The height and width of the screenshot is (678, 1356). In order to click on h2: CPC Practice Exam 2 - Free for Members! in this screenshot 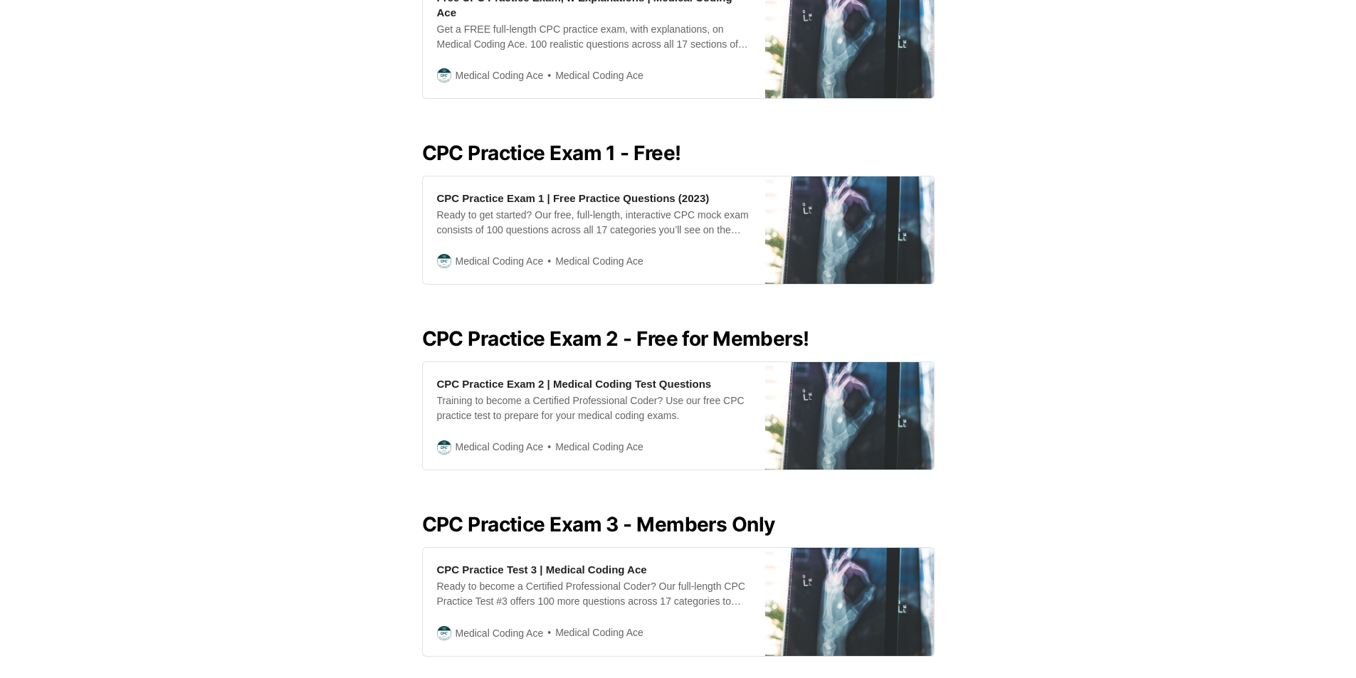, I will do `click(678, 339)`.